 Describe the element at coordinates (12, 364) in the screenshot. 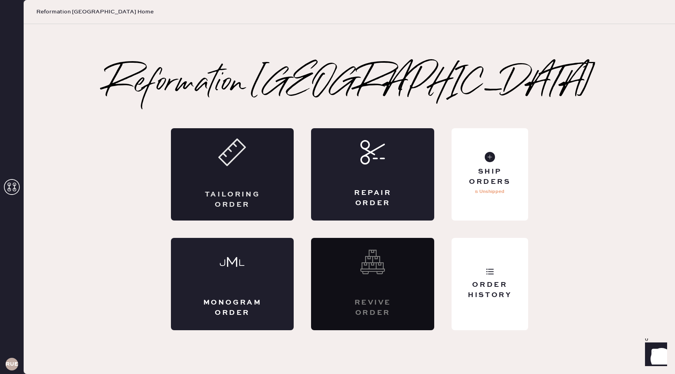

I see `h3: RUESA` at that location.